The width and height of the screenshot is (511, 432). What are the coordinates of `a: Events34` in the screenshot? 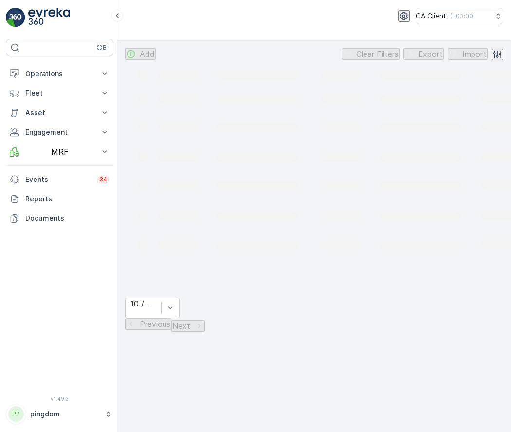 It's located at (59, 180).